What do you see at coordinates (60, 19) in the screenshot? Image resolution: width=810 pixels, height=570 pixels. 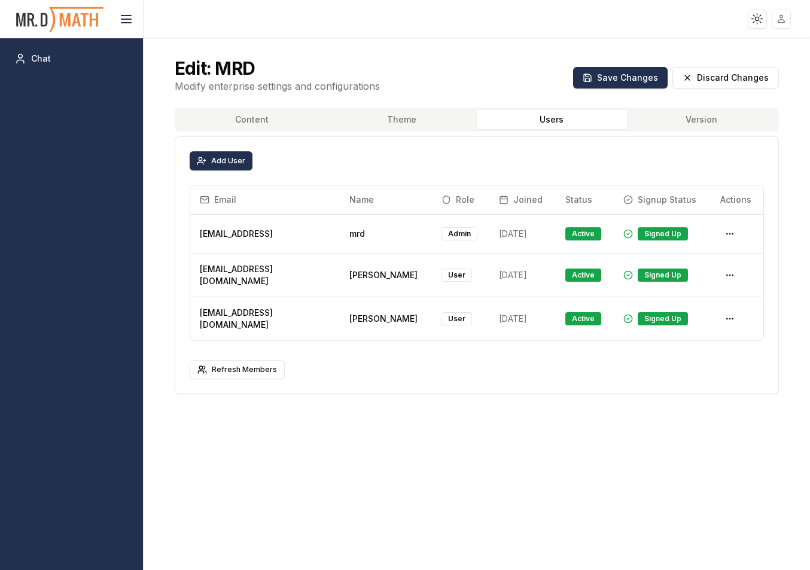 I see `img: PromptOwl` at bounding box center [60, 19].